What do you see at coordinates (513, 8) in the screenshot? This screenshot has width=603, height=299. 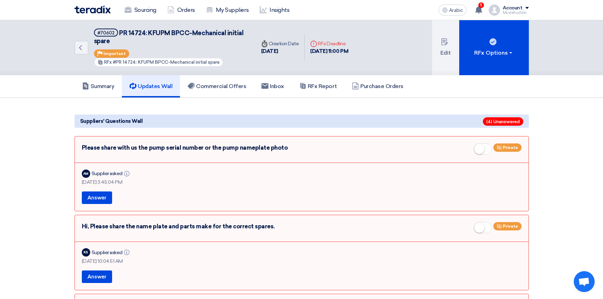 I see `font: Account` at bounding box center [513, 8].